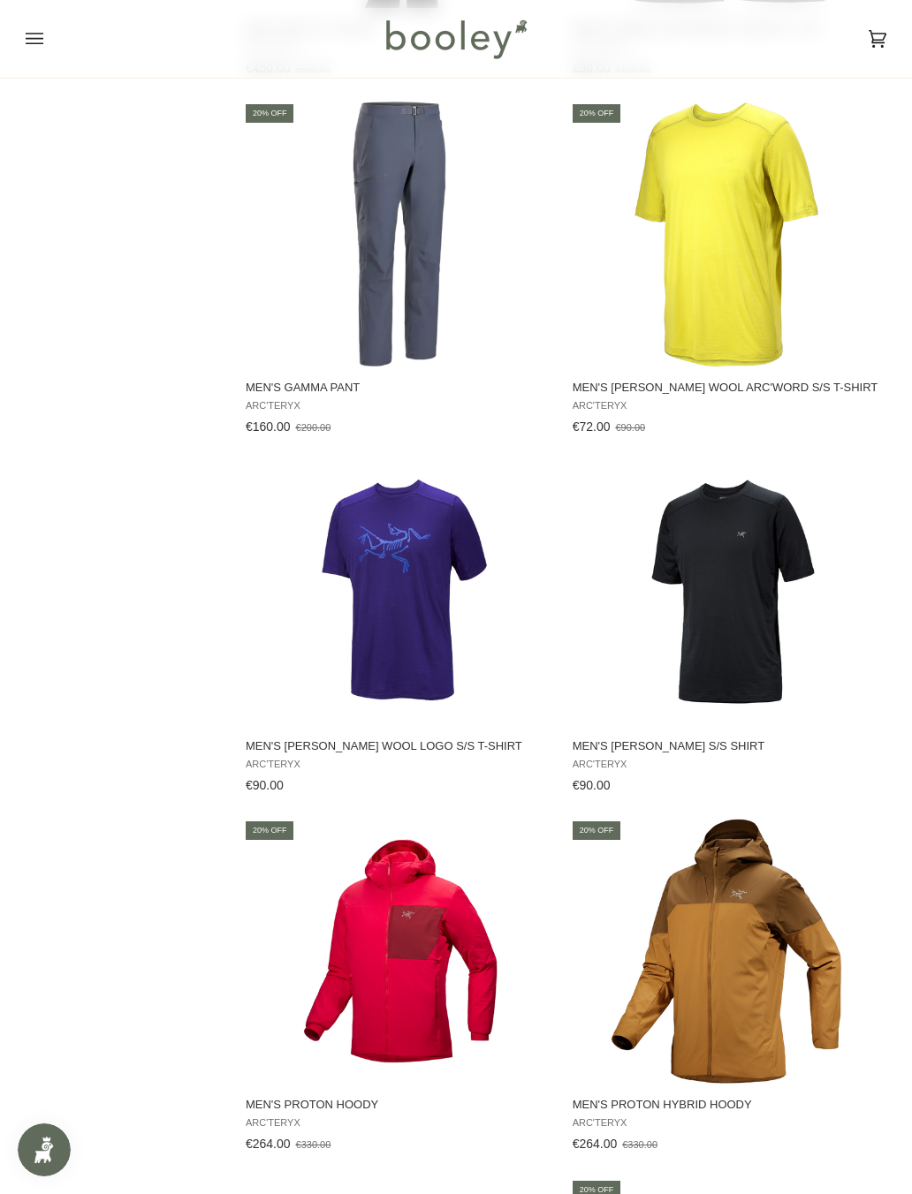 The height and width of the screenshot is (1194, 912). What do you see at coordinates (726, 593) in the screenshot?
I see `img: Arc'teryx Men's Ionia Merino Wool S/S Shirt Black - Booley Galway` at bounding box center [726, 593].